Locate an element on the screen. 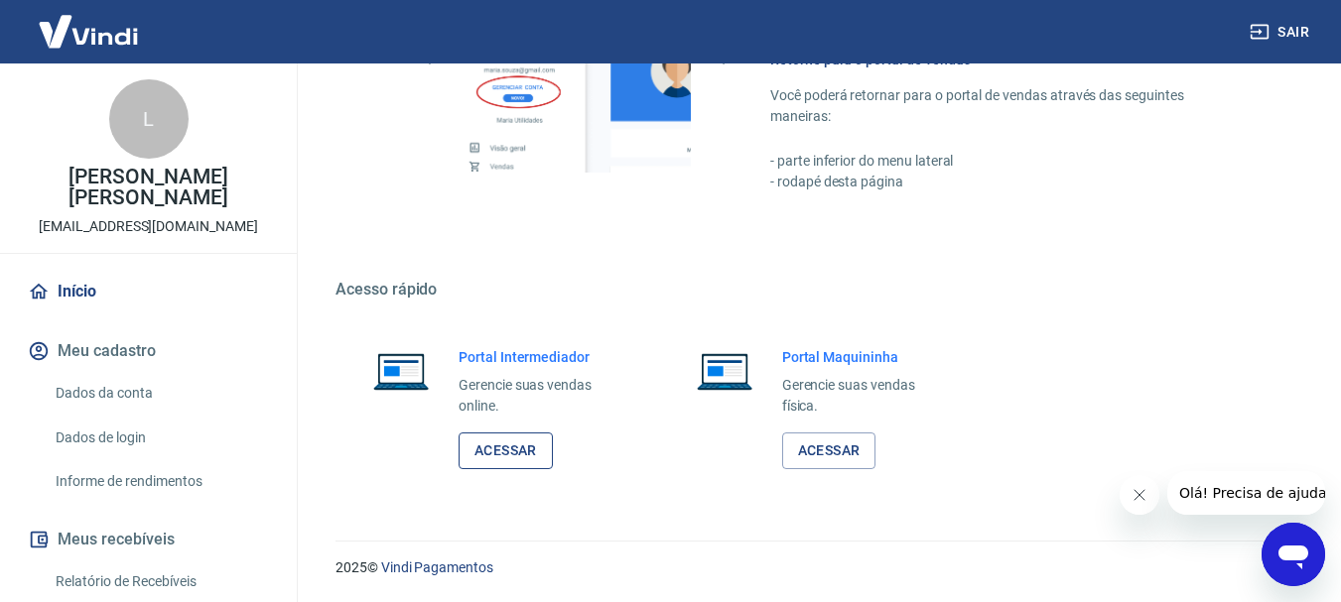 The width and height of the screenshot is (1341, 602). h6: Portal Maquininha is located at coordinates (864, 357).